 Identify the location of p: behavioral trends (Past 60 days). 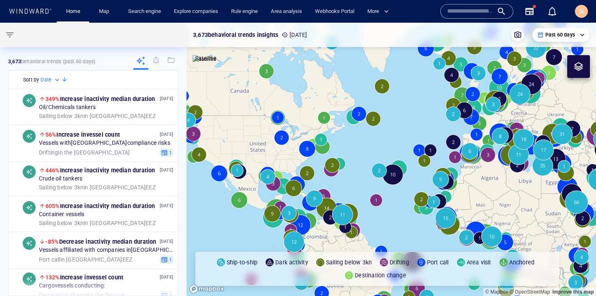
(51, 62).